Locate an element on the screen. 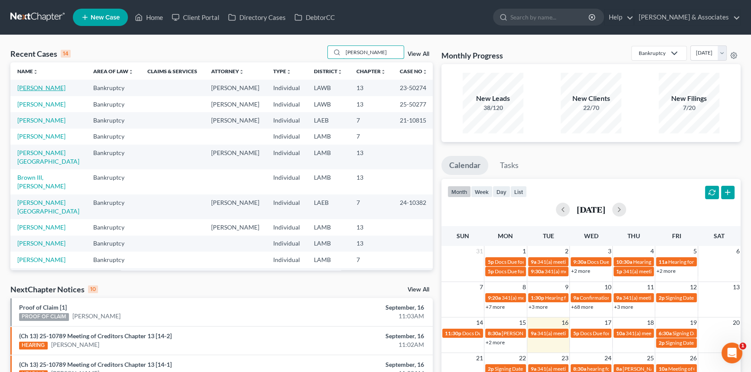  span: 2 is located at coordinates (566, 251).